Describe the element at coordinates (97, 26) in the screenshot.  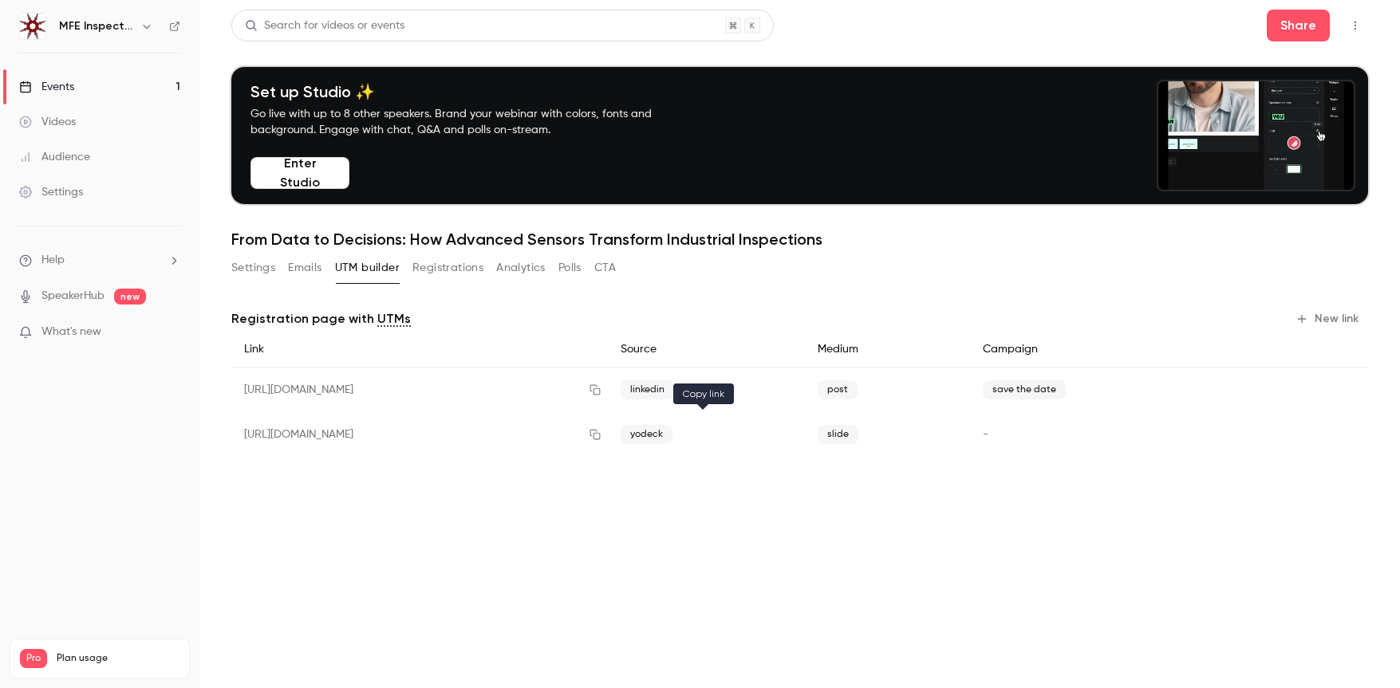
I see `h6: MFE Inspection Solutions` at that location.